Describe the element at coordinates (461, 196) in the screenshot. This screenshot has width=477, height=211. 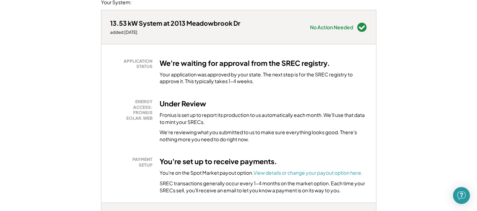
I see `div: Open Intercom Messenger` at that location.